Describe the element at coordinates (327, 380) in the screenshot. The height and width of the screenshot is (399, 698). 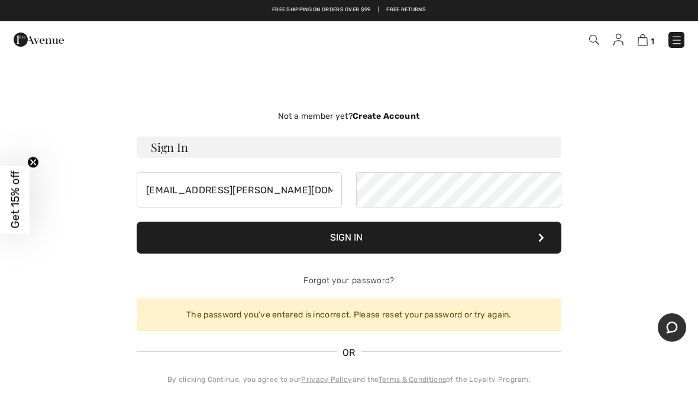
I see `a: Privacy Policy` at that location.